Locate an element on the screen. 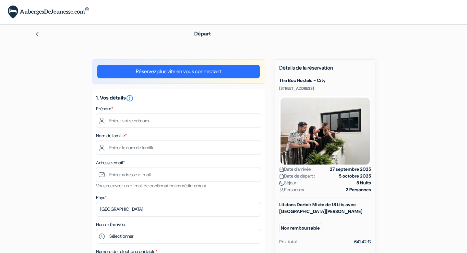  small: Vous recevrez un e-mail de confirmation immédiatement is located at coordinates (151, 185).